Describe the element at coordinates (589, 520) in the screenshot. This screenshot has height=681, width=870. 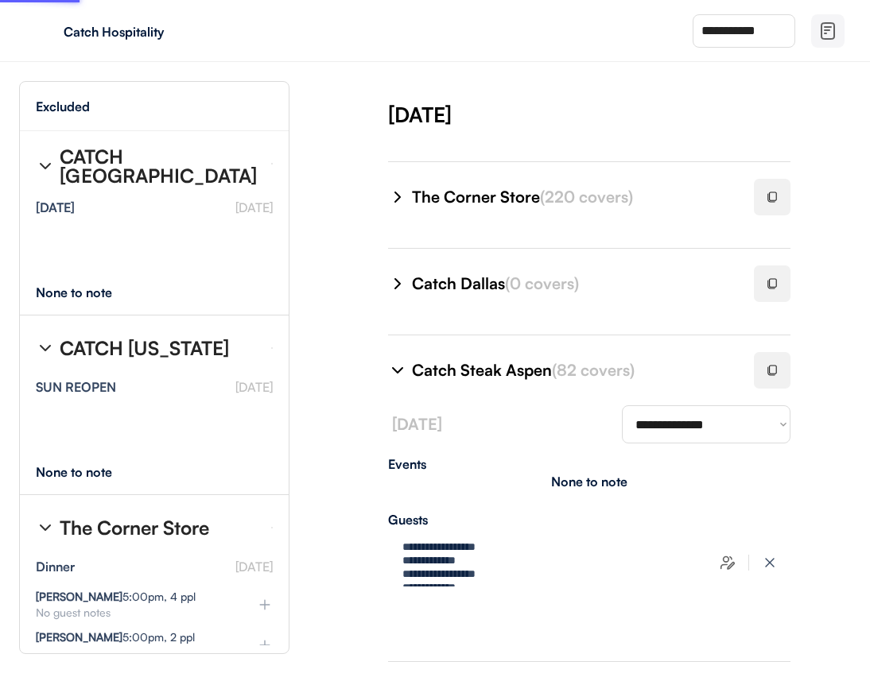
I see `div: Guests` at that location.